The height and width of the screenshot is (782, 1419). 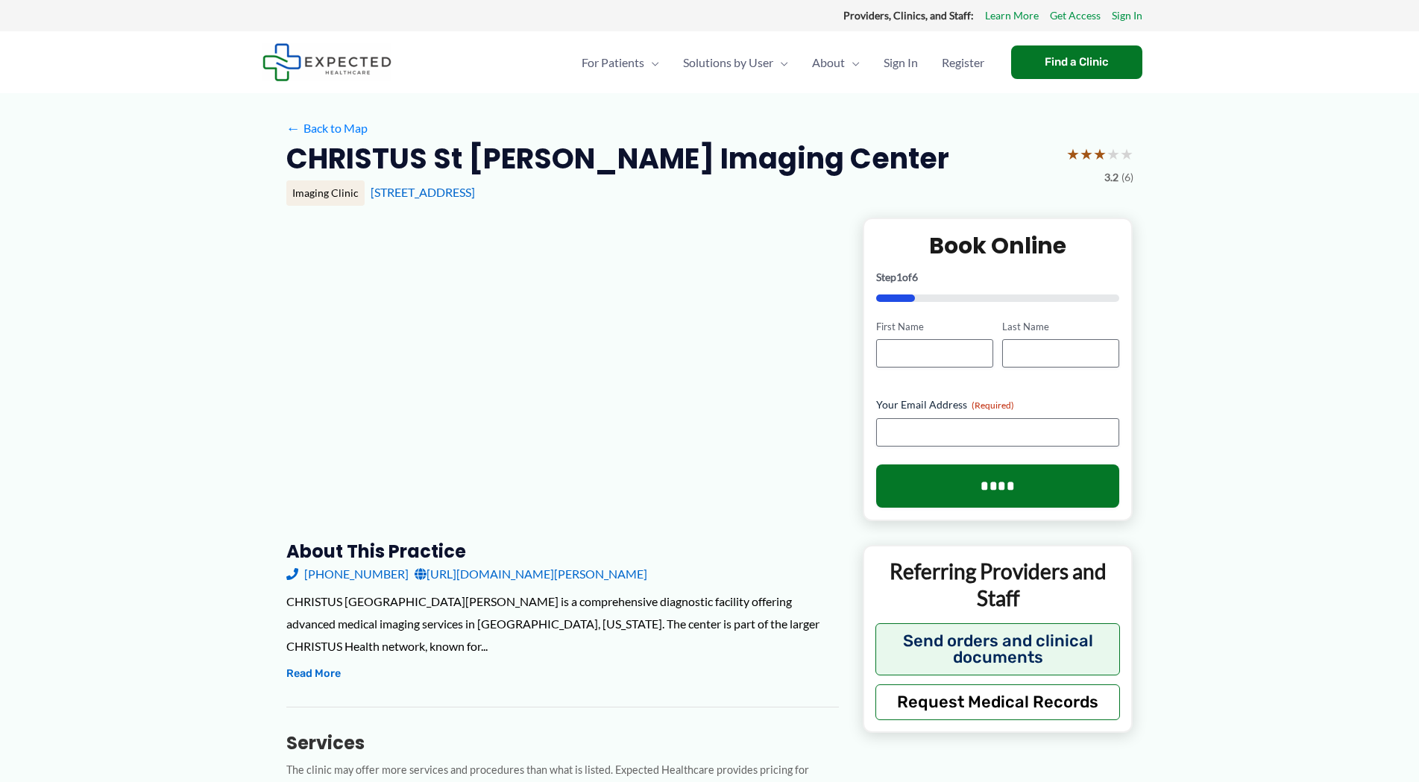 I want to click on button: Read More, so click(x=313, y=674).